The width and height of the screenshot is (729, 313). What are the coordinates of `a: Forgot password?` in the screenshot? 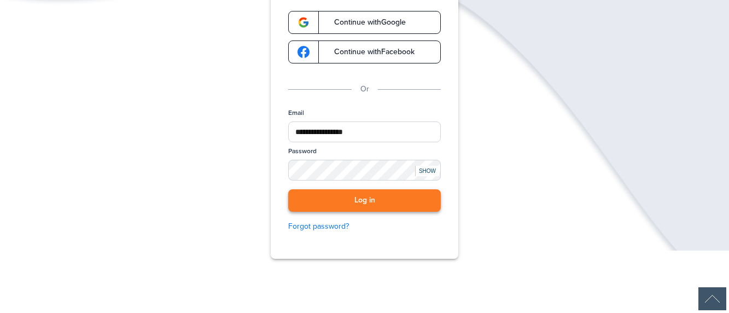 It's located at (364, 226).